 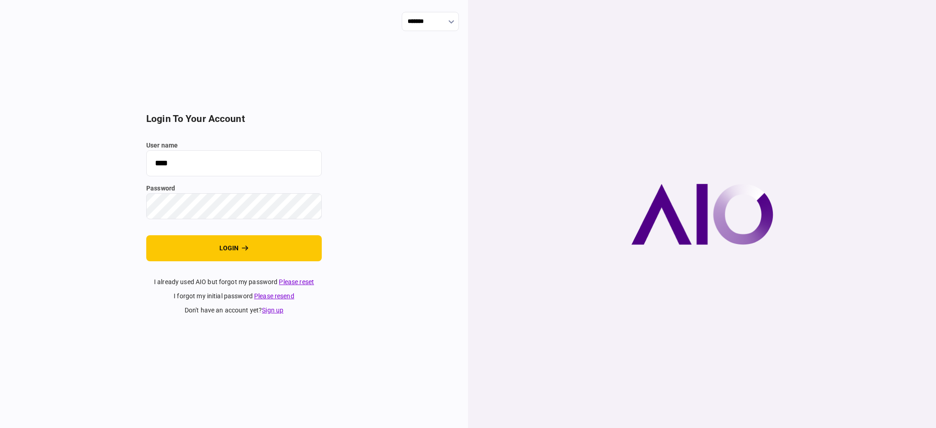 I want to click on img: AIO company logo, so click(x=702, y=214).